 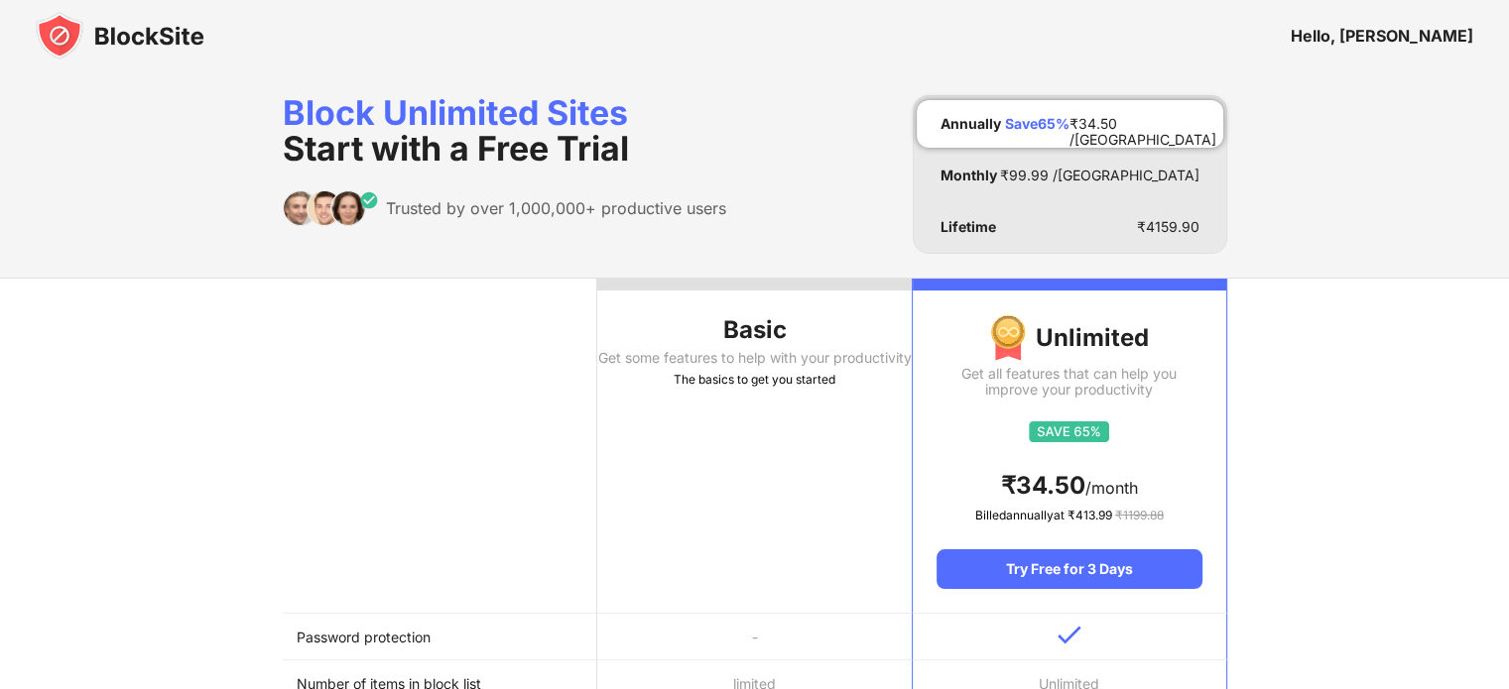 I want to click on div: Basic, so click(x=754, y=330).